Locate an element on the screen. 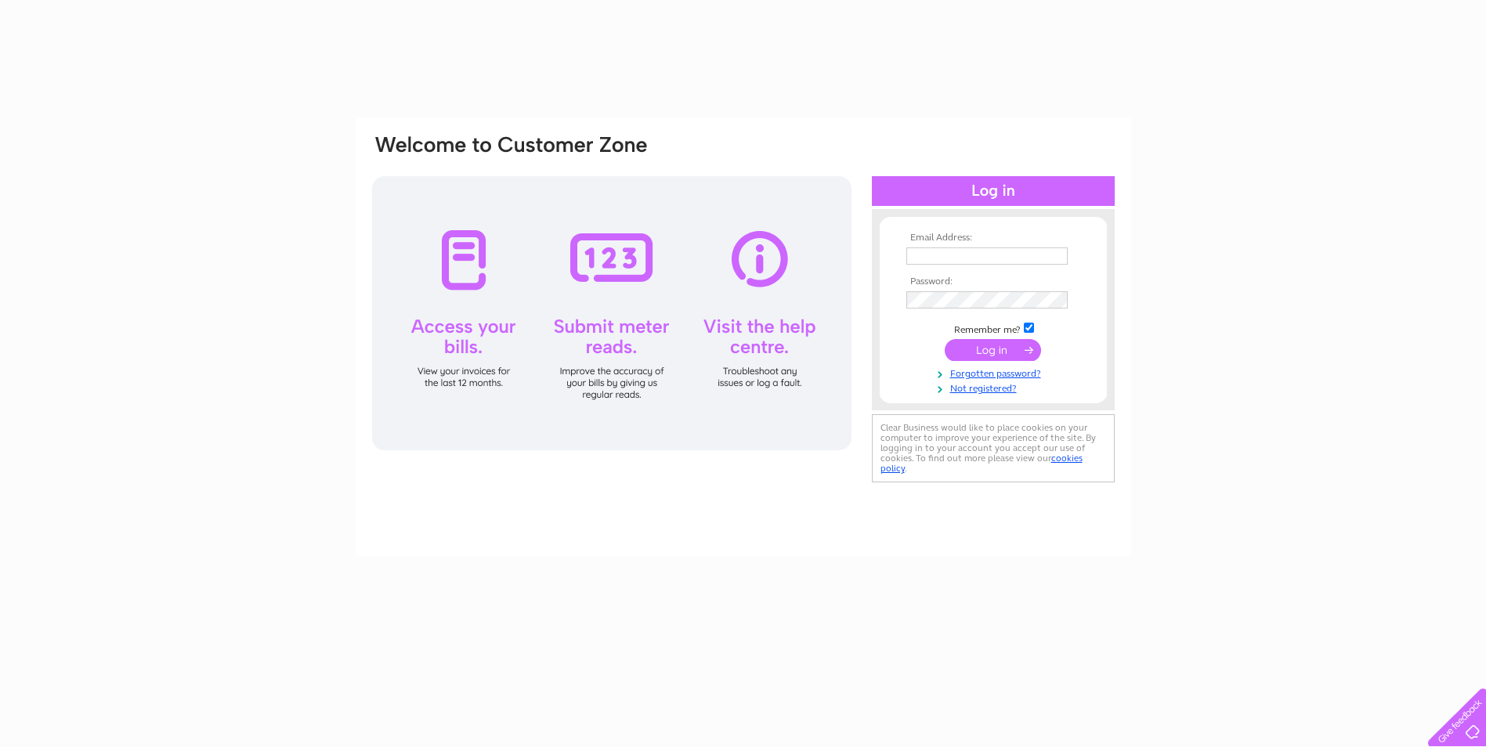  div: Clear Business would like to place cookies on your computer to improve your experience of the sit... is located at coordinates (993, 448).